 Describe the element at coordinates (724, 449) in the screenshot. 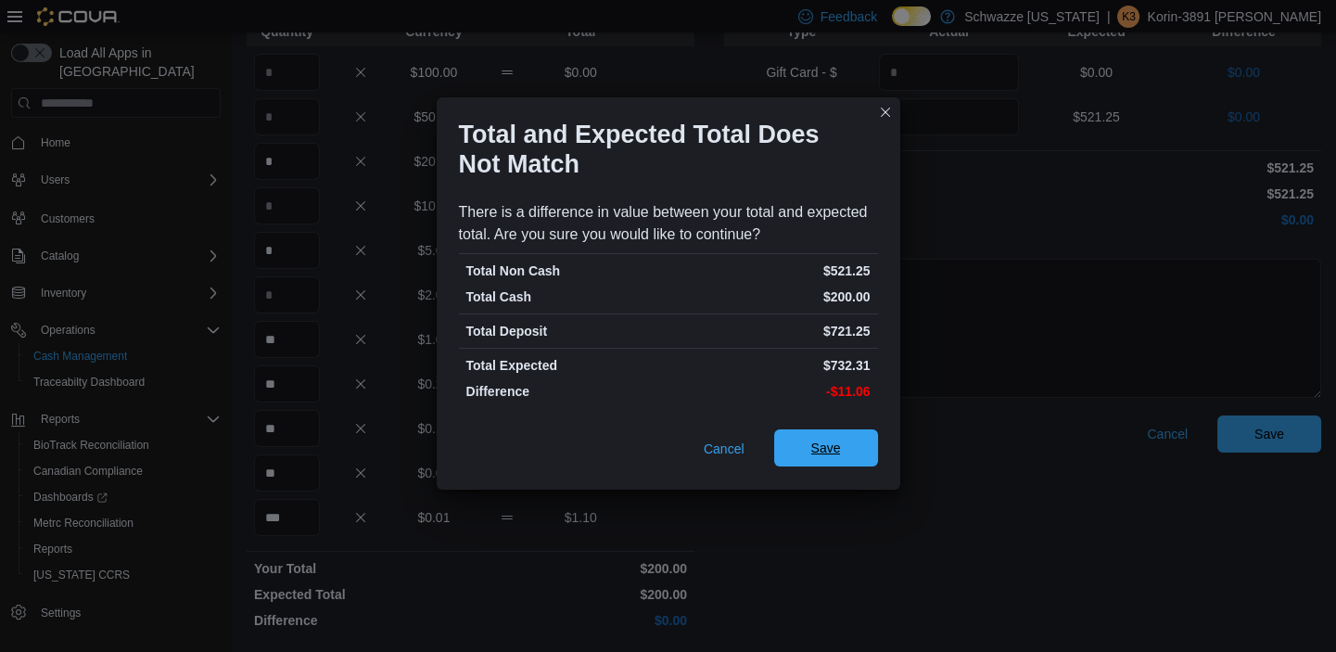

I see `button: Cancel` at that location.